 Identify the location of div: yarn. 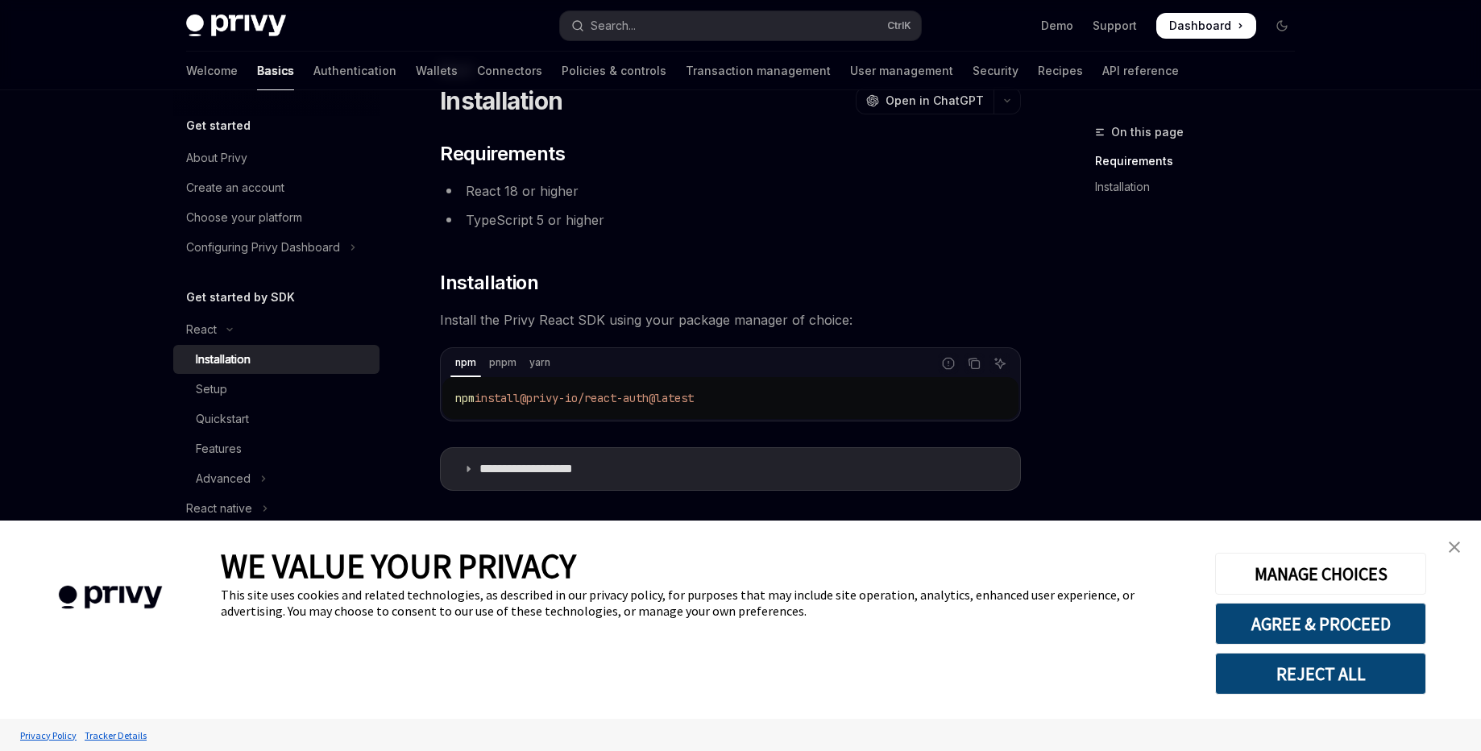
(540, 363).